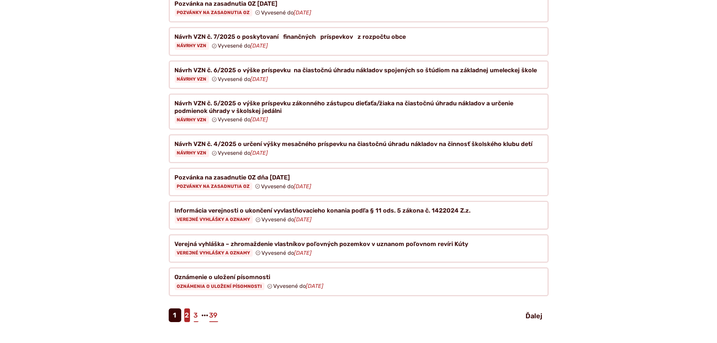 The height and width of the screenshot is (343, 717). I want to click on a: Informácia verejnosti o ukončení vyvlastňovacieho konania podľa § 11 ods. 5 zákona č. 1422024 Z.z..., so click(359, 215).